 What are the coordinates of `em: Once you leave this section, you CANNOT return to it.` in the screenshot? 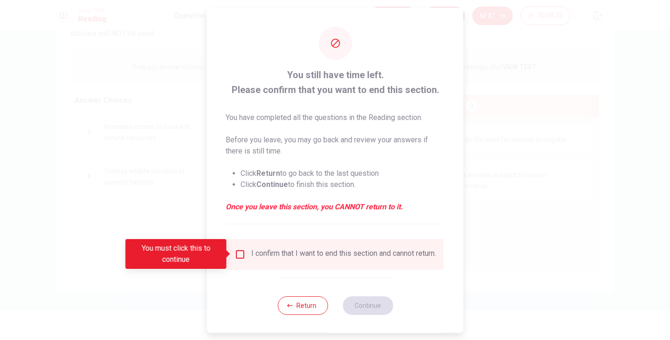 It's located at (335, 206).